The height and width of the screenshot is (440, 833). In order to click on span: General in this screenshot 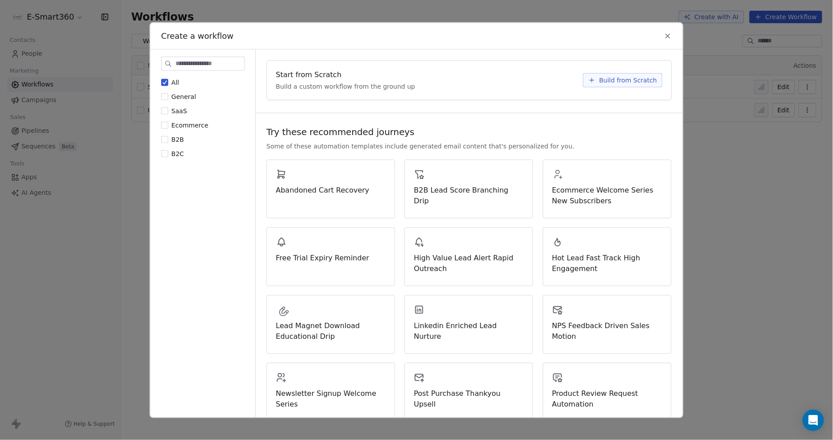, I will do `click(183, 96)`.